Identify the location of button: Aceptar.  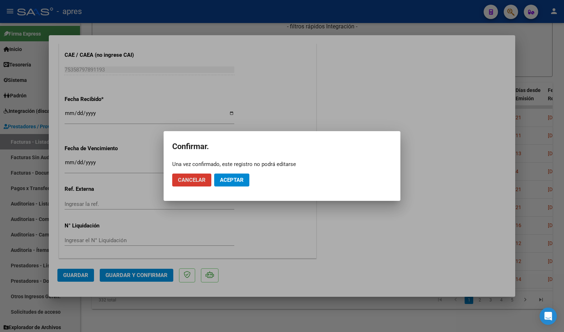
(232, 180).